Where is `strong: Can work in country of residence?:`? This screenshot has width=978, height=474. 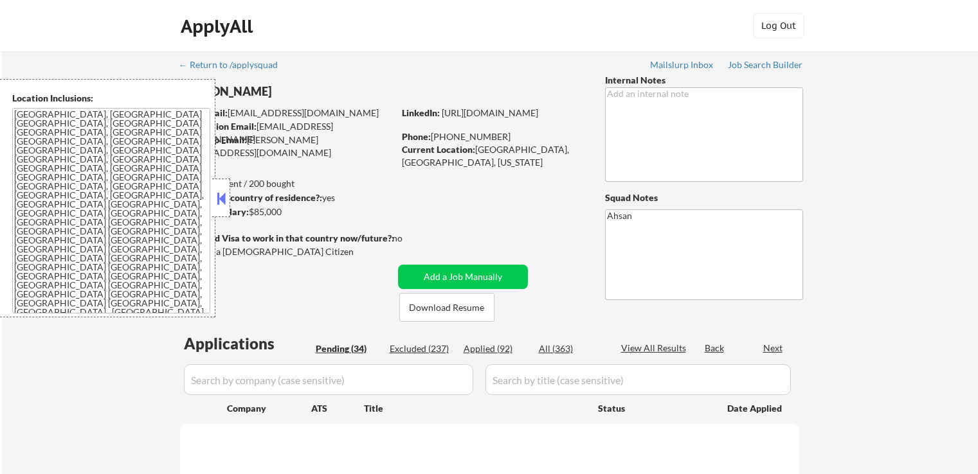
strong: Can work in country of residence?: is located at coordinates (251, 197).